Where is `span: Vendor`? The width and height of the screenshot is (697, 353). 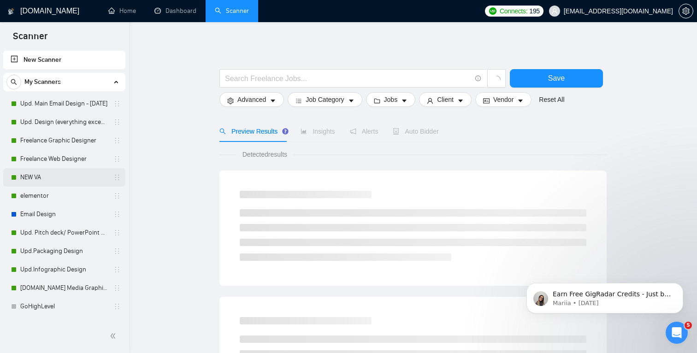 span: Vendor is located at coordinates (503, 100).